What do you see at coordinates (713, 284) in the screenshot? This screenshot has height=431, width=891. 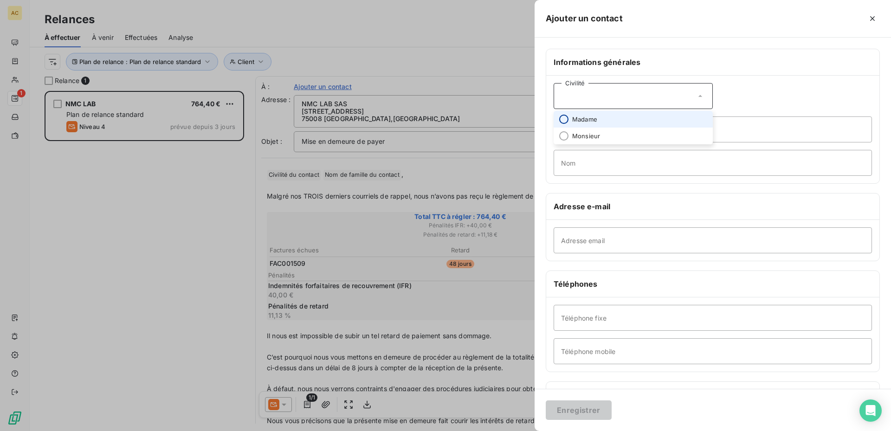 I see `h6: Téléphones` at bounding box center [713, 284].